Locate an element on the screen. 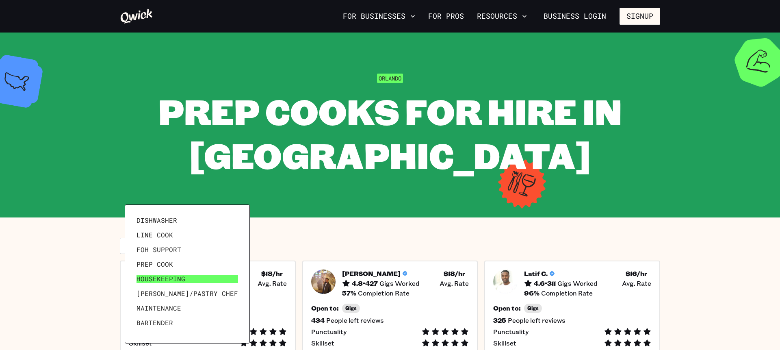 The width and height of the screenshot is (780, 350). span: Line Cook is located at coordinates (155, 235).